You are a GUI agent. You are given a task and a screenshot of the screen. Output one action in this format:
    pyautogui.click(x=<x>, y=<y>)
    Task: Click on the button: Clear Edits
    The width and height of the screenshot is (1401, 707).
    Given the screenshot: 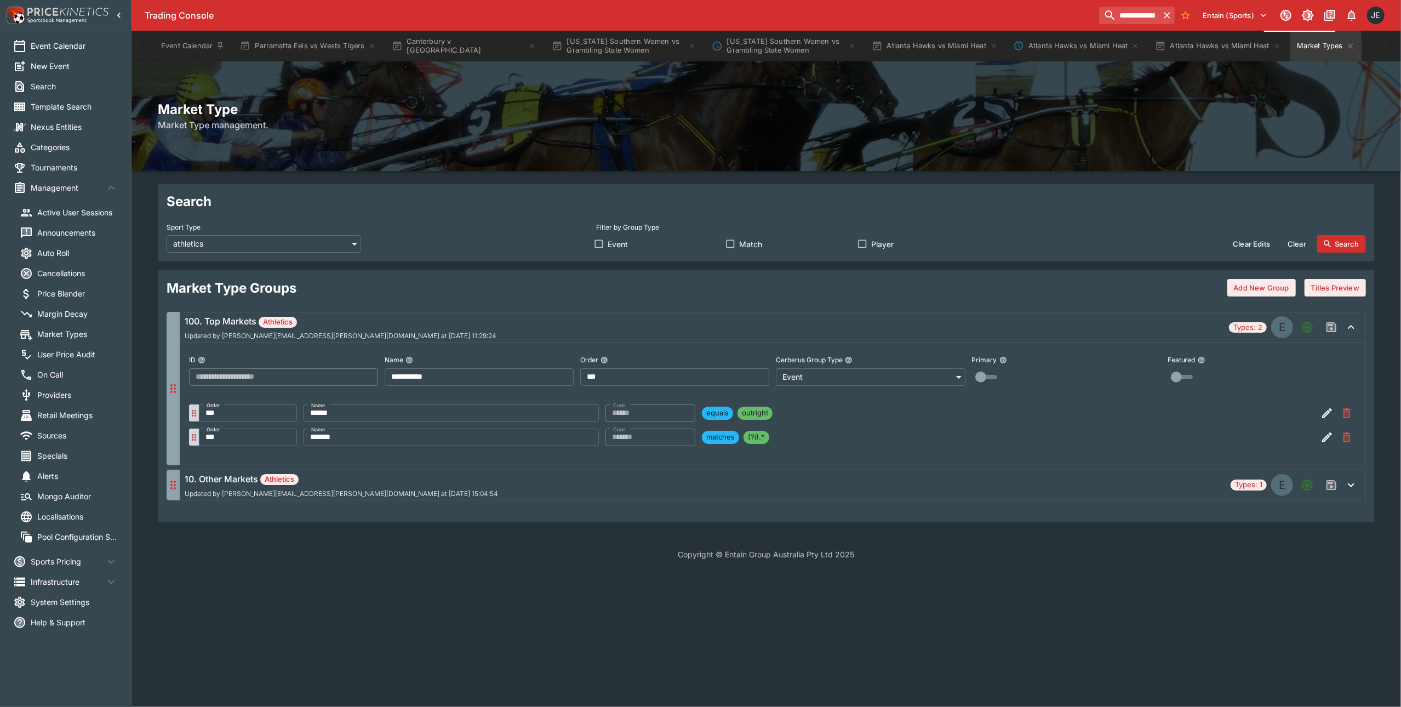 What is the action you would take?
    pyautogui.click(x=1251, y=244)
    